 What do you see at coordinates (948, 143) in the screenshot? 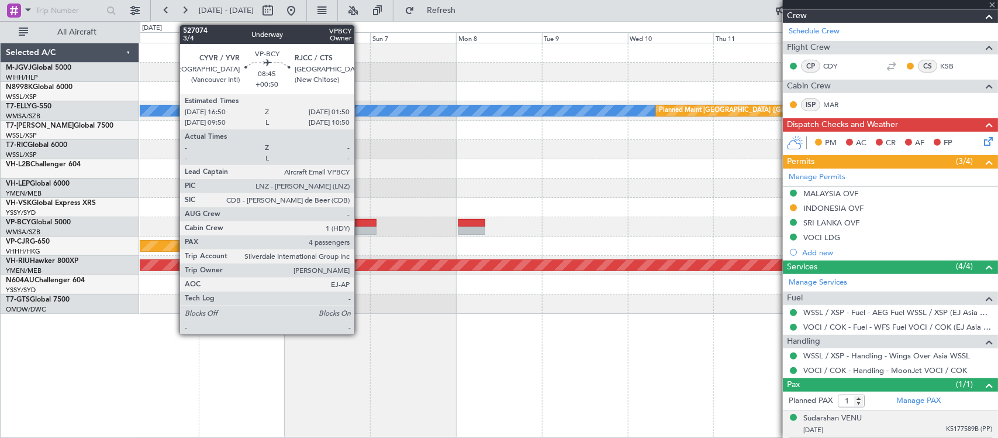
I see `span: FP` at bounding box center [948, 143].